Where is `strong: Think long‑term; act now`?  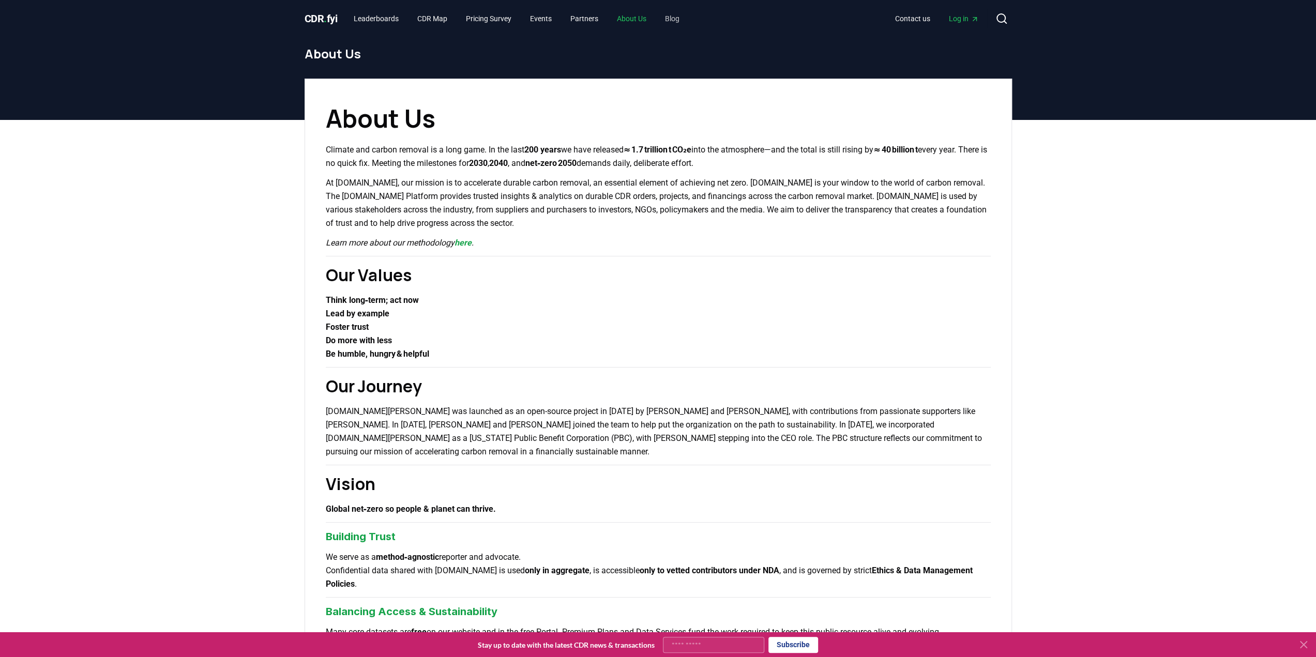
strong: Think long‑term; act now is located at coordinates (372, 300).